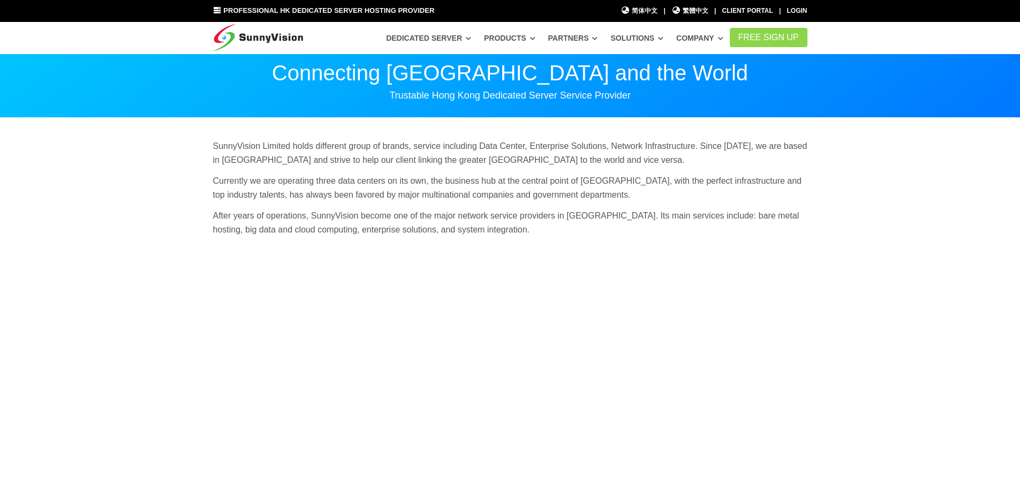 The image size is (1020, 488). Describe the element at coordinates (510, 187) in the screenshot. I see `p: Currently we are operating three data centers on its own, the business hub at the central point o...` at that location.